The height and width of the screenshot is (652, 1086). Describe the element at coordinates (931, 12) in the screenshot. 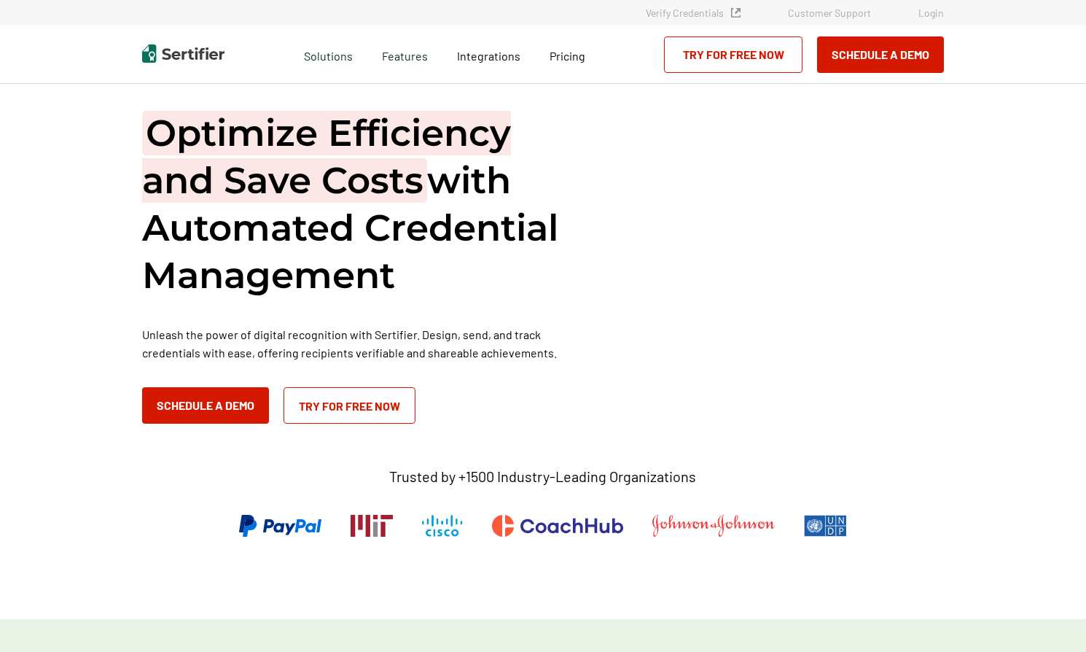

I see `a: Login` at that location.